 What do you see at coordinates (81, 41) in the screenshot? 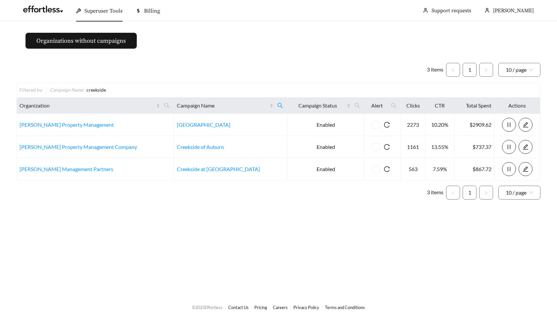
I see `span: Organizations without campaigns` at bounding box center [81, 41].